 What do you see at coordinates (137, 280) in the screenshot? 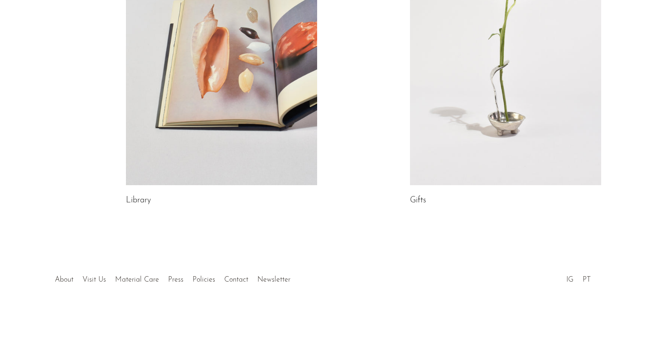
I see `a: Material Care` at bounding box center [137, 280].